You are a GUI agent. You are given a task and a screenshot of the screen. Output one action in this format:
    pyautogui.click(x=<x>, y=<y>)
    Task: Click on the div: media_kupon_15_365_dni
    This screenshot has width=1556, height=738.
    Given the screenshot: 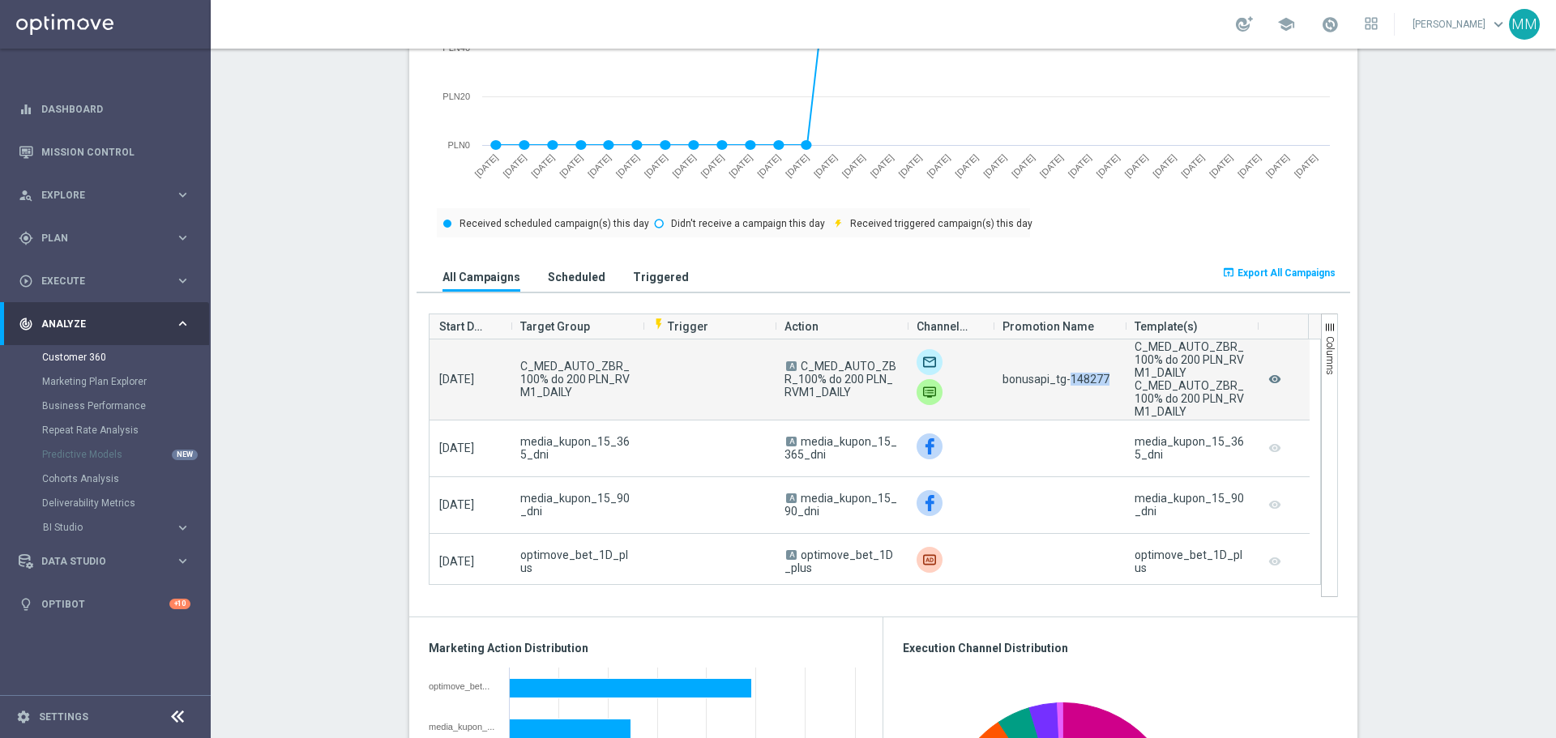 What is the action you would take?
    pyautogui.click(x=1190, y=448)
    